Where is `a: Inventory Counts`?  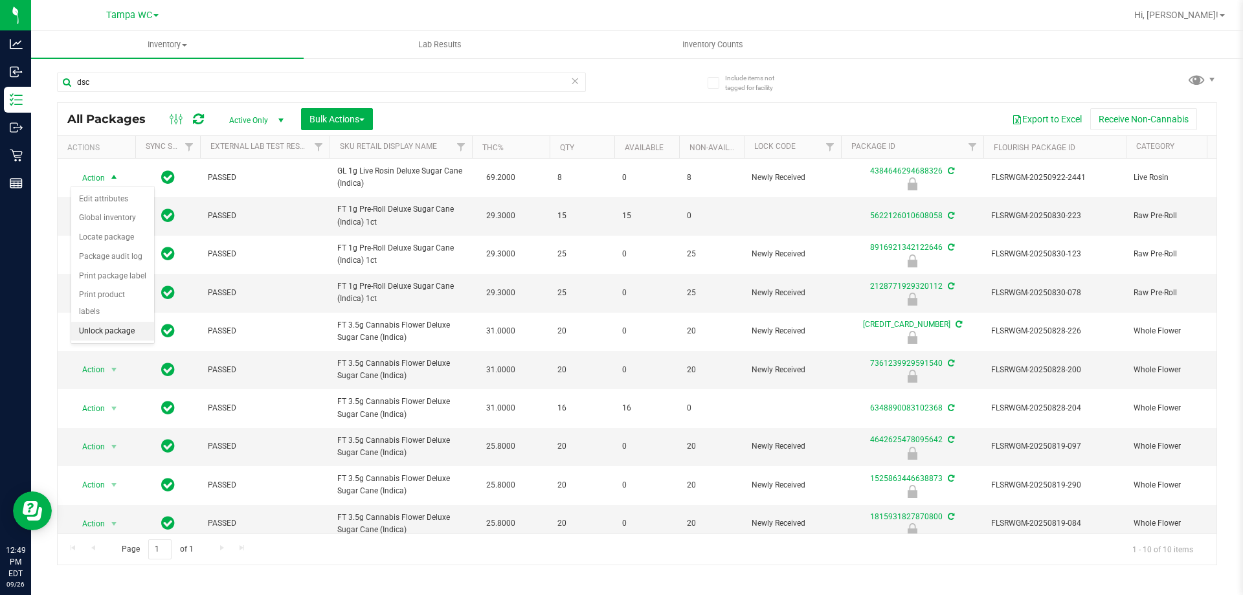
a: Inventory Counts is located at coordinates (712, 45).